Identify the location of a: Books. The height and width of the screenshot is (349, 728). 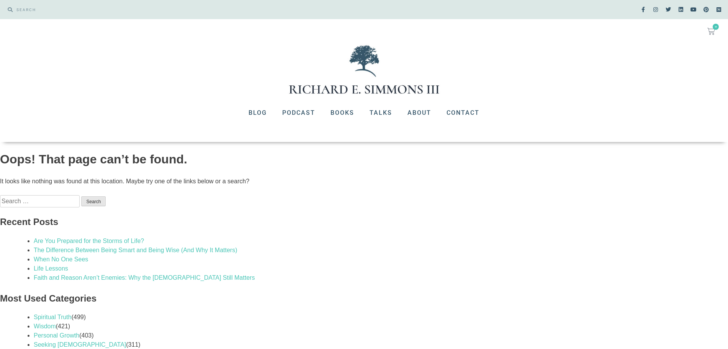
(342, 113).